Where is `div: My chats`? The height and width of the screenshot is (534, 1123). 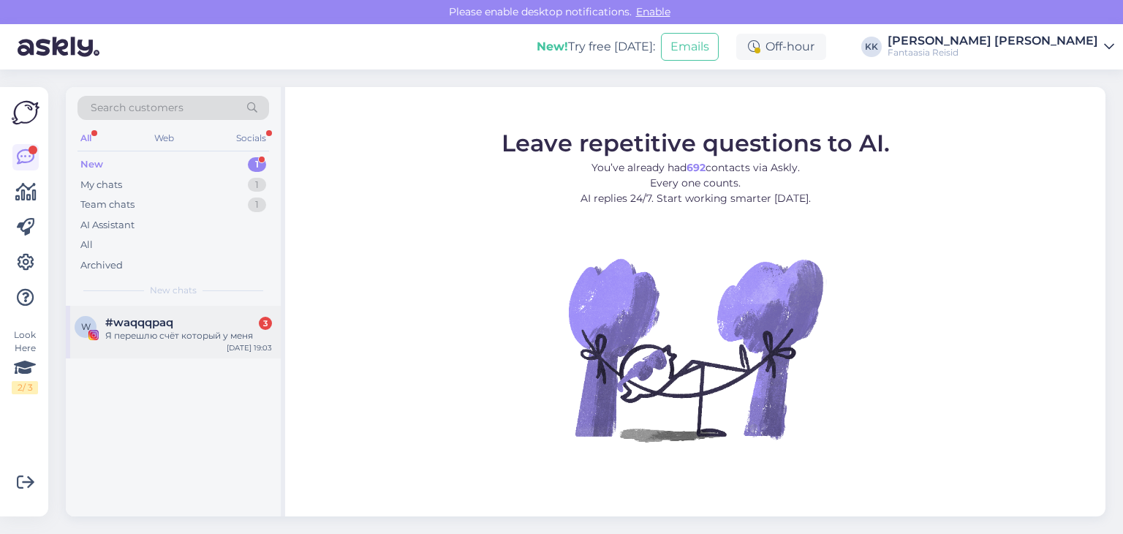 div: My chats is located at coordinates (101, 185).